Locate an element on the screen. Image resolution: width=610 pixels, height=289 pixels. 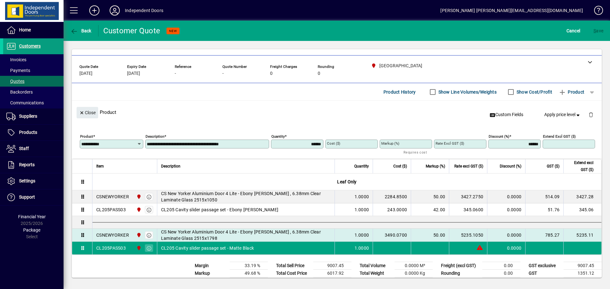
div: 5235.1050 is located at coordinates (468, 235).